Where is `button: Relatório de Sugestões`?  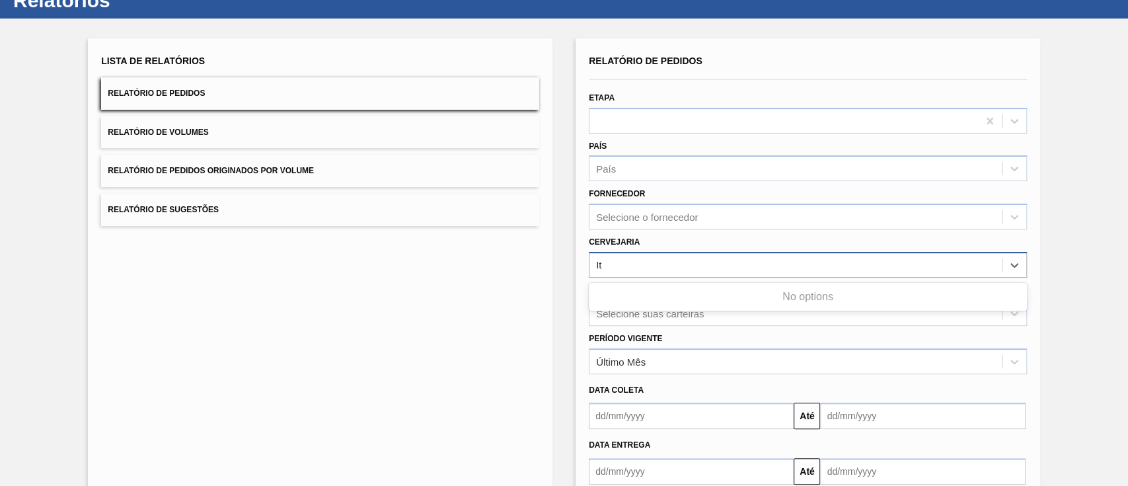 button: Relatório de Sugestões is located at coordinates (320, 209).